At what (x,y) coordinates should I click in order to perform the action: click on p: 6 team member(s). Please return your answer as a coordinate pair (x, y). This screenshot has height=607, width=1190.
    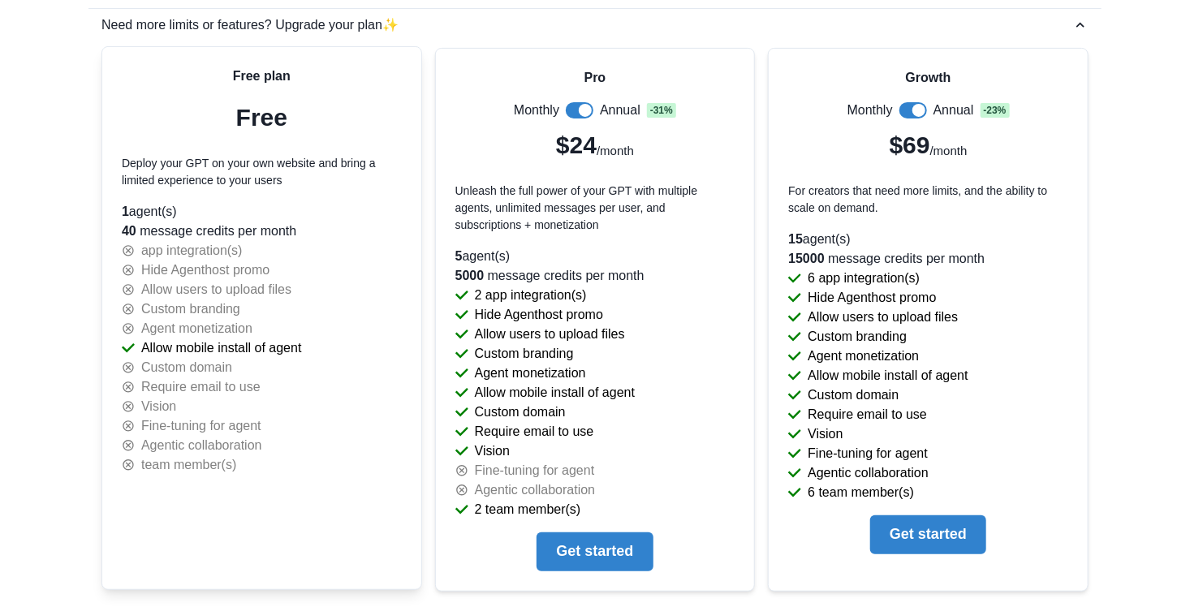
    Looking at the image, I should click on (861, 493).